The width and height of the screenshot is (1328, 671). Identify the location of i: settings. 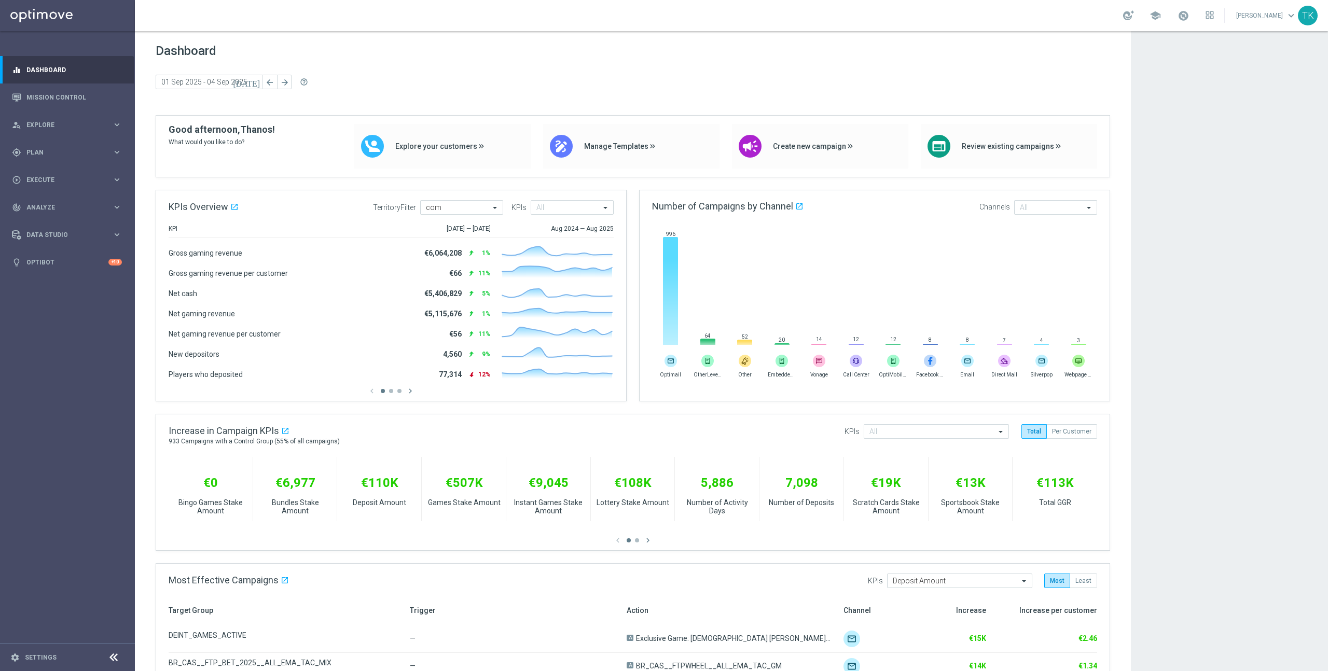
(15, 658).